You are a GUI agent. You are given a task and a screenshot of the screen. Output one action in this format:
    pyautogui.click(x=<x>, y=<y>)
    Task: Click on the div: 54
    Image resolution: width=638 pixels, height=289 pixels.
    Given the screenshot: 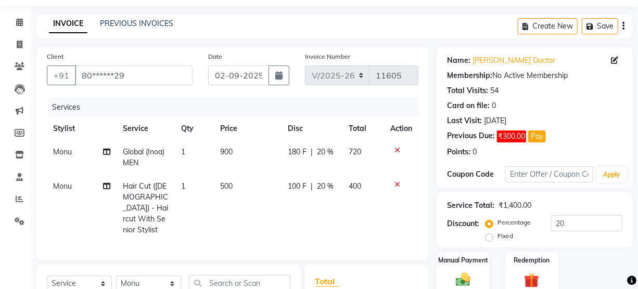 What is the action you would take?
    pyautogui.click(x=495, y=91)
    